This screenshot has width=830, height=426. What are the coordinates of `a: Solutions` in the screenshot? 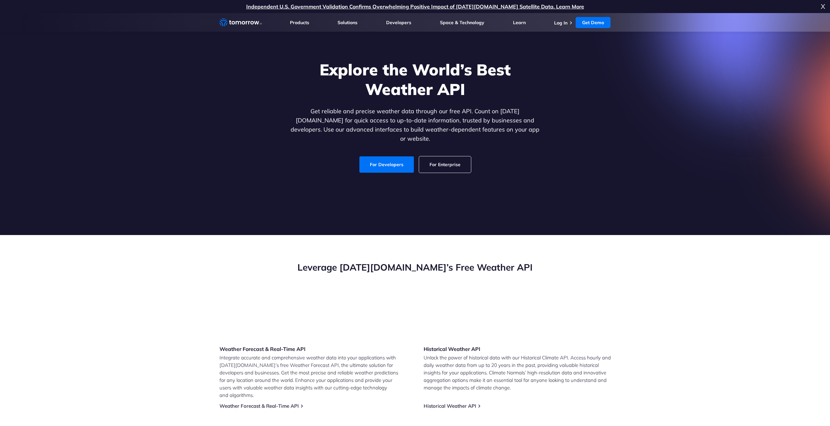 It's located at (347, 23).